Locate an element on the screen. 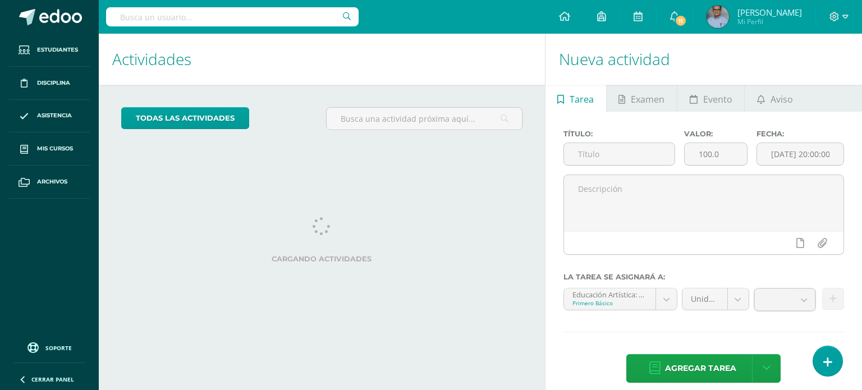 The width and height of the screenshot is (862, 390). div: Primero Básico is located at coordinates (610, 303).